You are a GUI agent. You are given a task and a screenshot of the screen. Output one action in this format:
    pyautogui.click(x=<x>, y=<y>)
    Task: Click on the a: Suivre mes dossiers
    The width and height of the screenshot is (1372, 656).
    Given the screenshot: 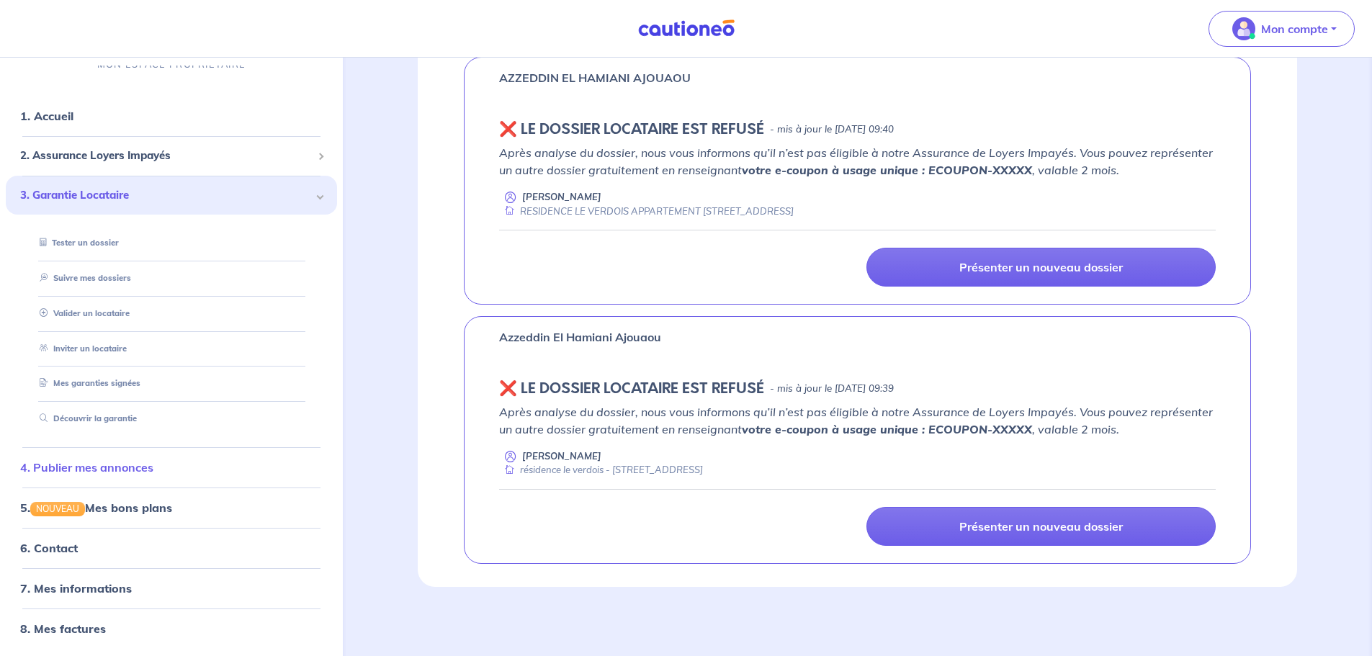 What is the action you would take?
    pyautogui.click(x=82, y=278)
    